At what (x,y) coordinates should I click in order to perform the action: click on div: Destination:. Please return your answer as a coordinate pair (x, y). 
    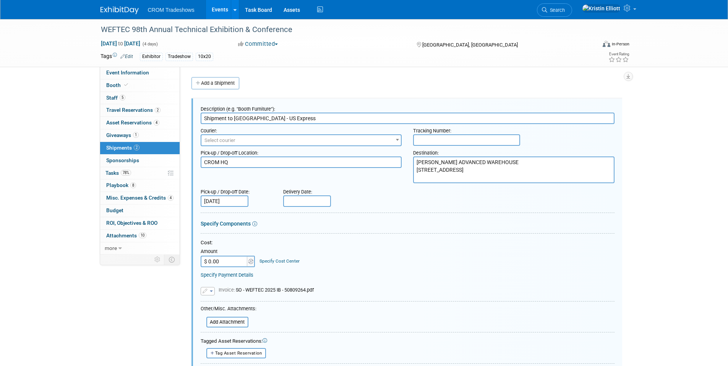
    Looking at the image, I should click on (513, 151).